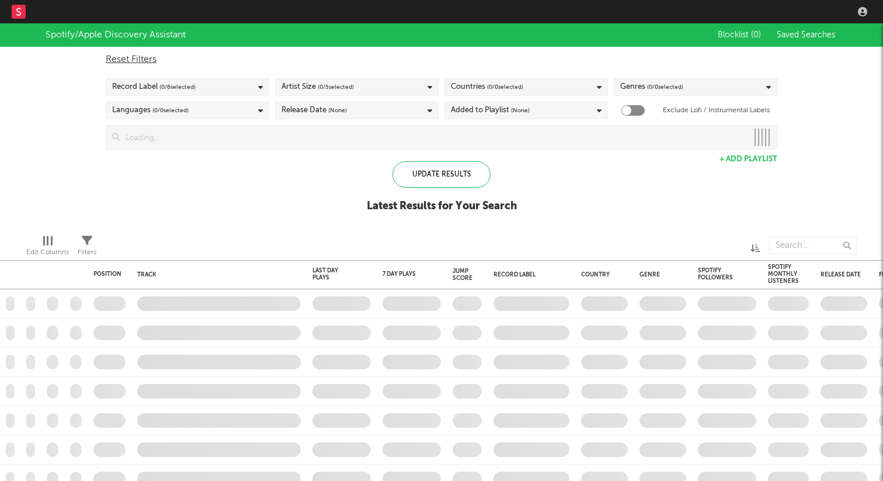 The width and height of the screenshot is (883, 481). What do you see at coordinates (116, 35) in the screenshot?
I see `div: Spotify/Apple Discovery Assistant` at bounding box center [116, 35].